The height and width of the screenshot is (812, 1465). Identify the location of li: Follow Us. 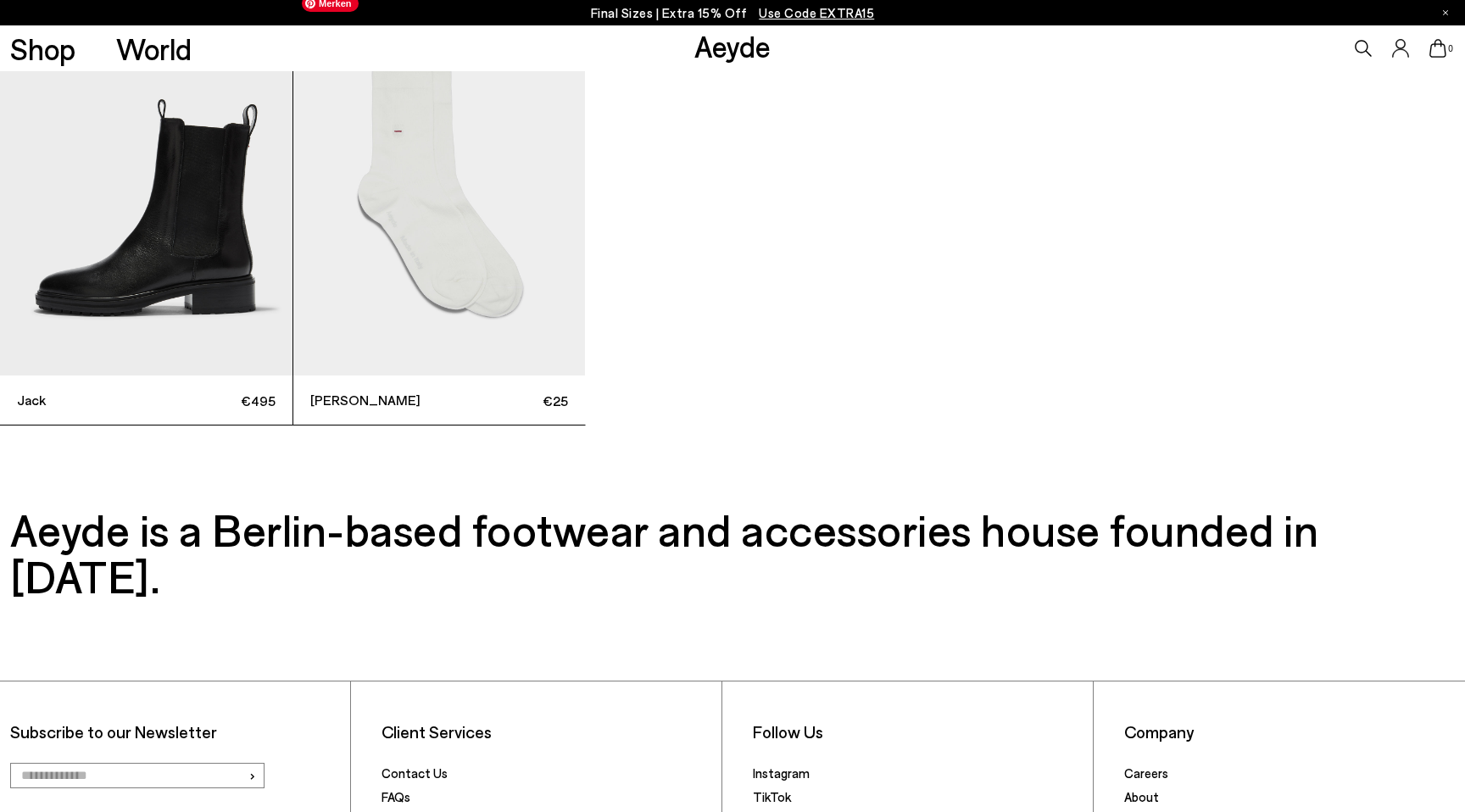
(917, 732).